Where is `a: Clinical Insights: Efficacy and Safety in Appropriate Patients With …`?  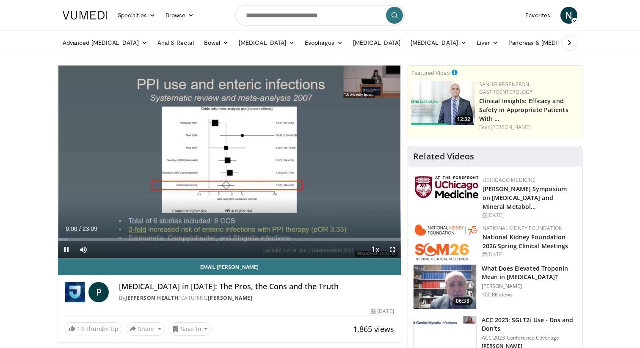
a: Clinical Insights: Efficacy and Safety in Appropriate Patients With … is located at coordinates (523, 110).